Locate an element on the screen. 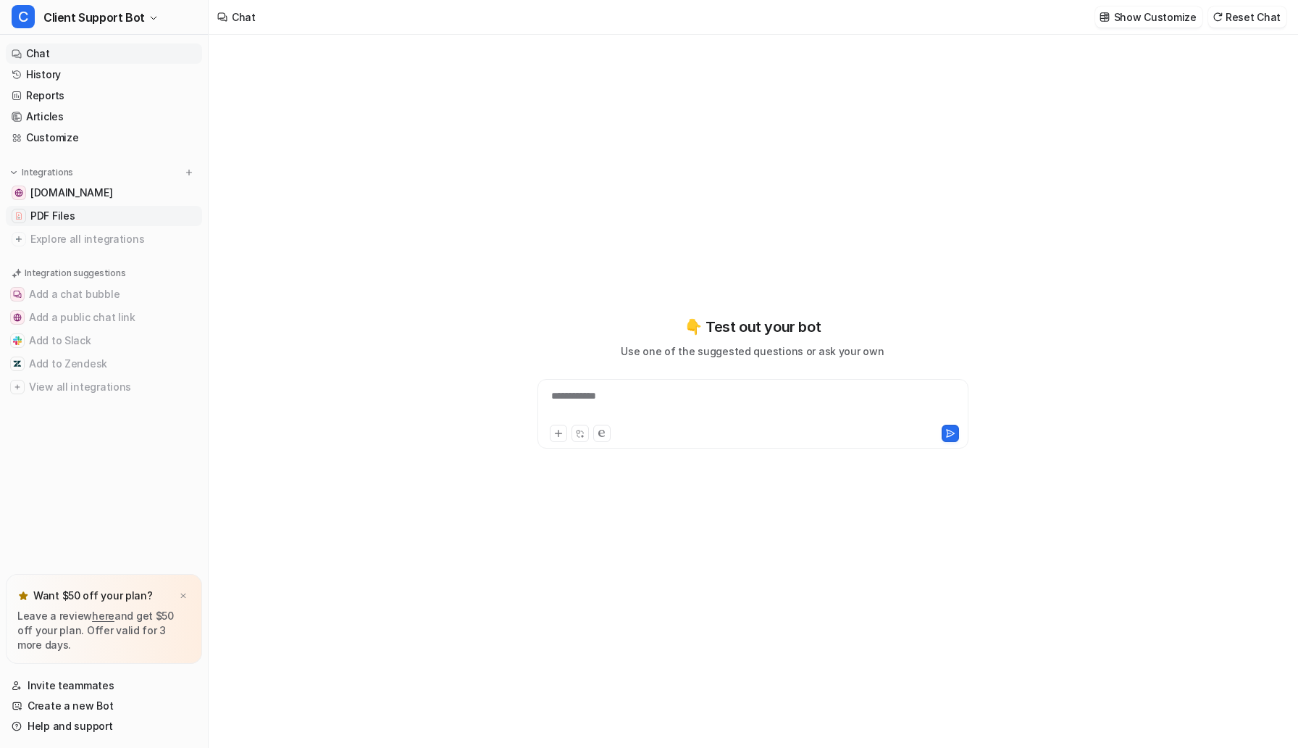 This screenshot has height=748, width=1298. img: explore all integrations is located at coordinates (19, 239).